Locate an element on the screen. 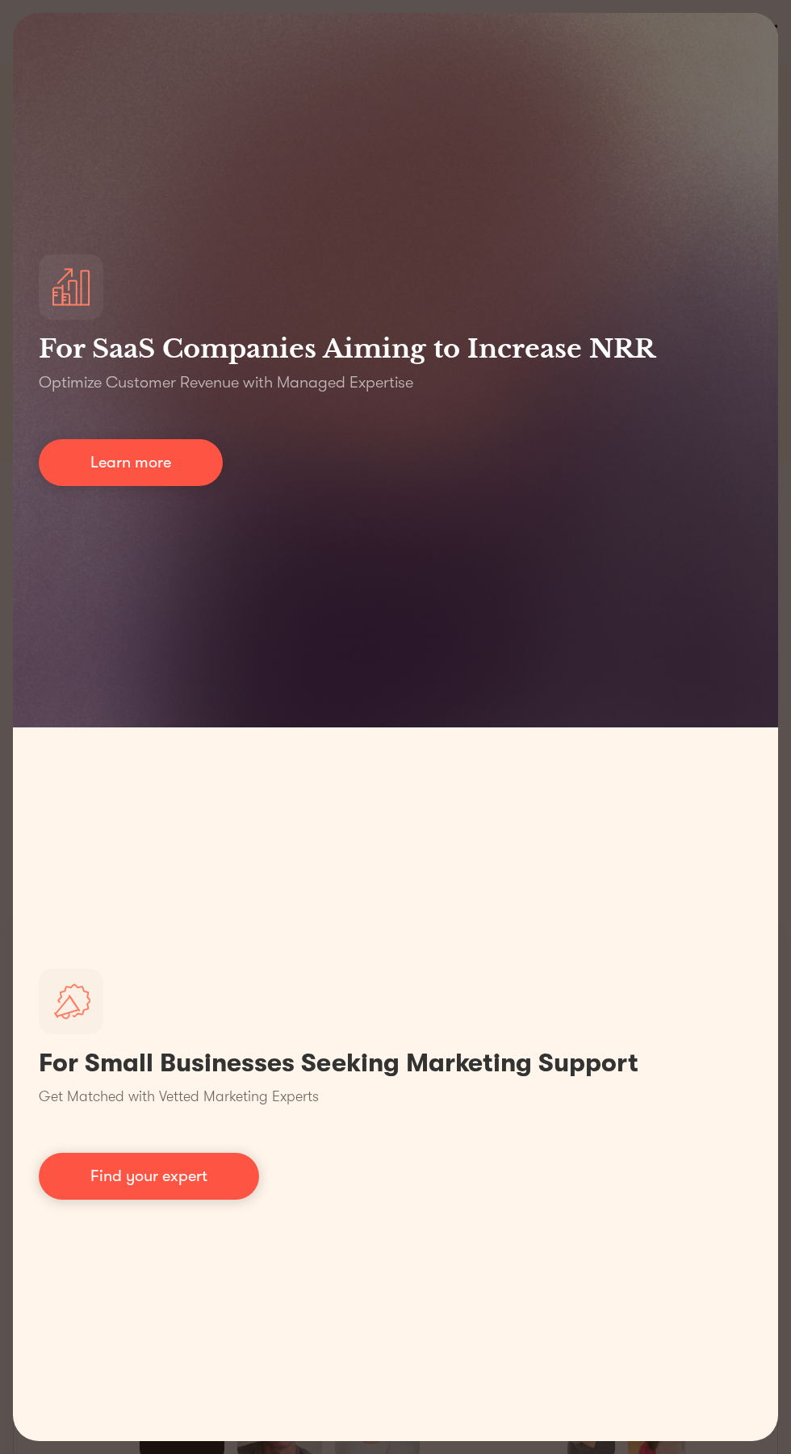  a: Find your expert is located at coordinates (149, 1176).